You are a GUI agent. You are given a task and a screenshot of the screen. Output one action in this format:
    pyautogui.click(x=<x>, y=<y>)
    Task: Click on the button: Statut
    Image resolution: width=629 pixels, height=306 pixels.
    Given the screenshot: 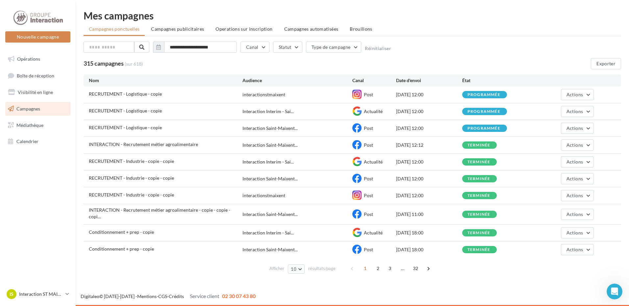 What is the action you would take?
    pyautogui.click(x=288, y=47)
    